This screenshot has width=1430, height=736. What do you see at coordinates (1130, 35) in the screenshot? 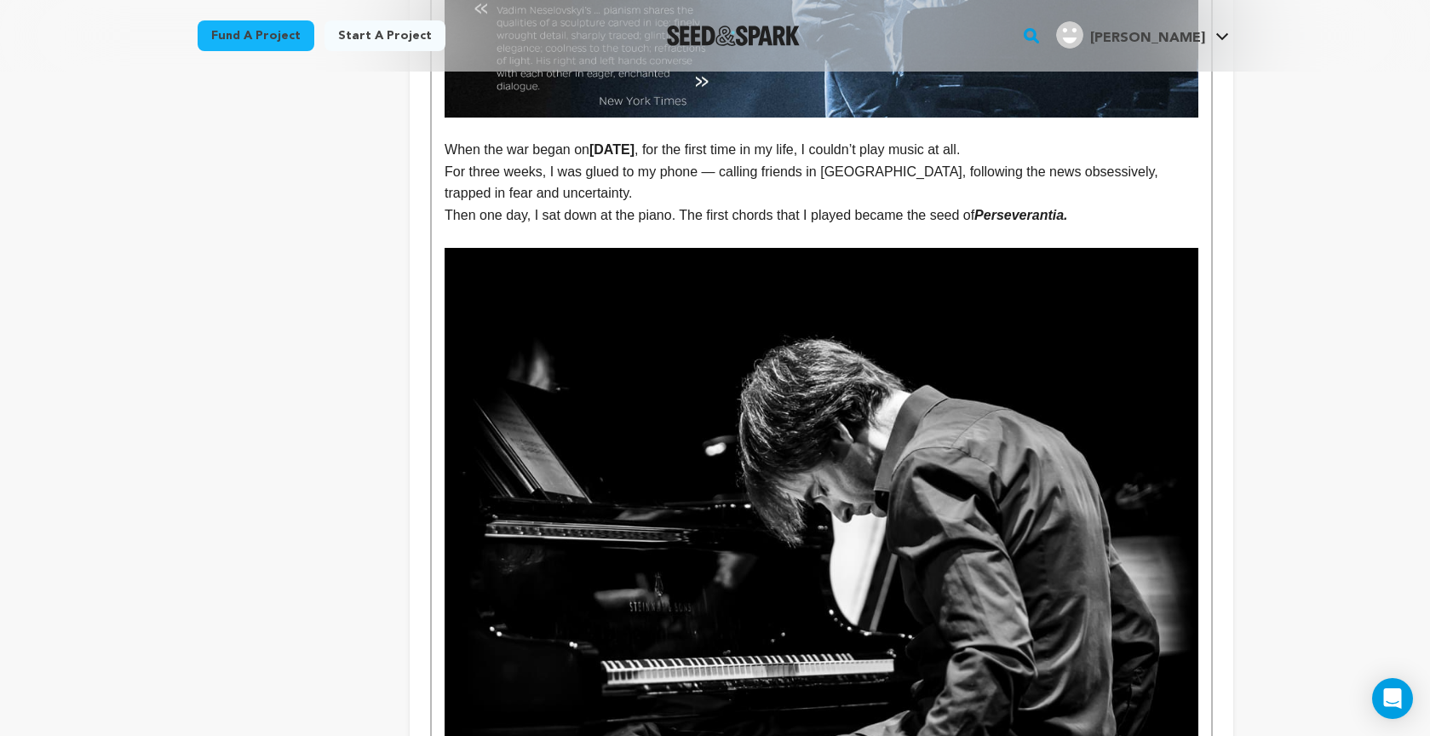
I see `div: Vadim N.'s Profile` at bounding box center [1130, 35].